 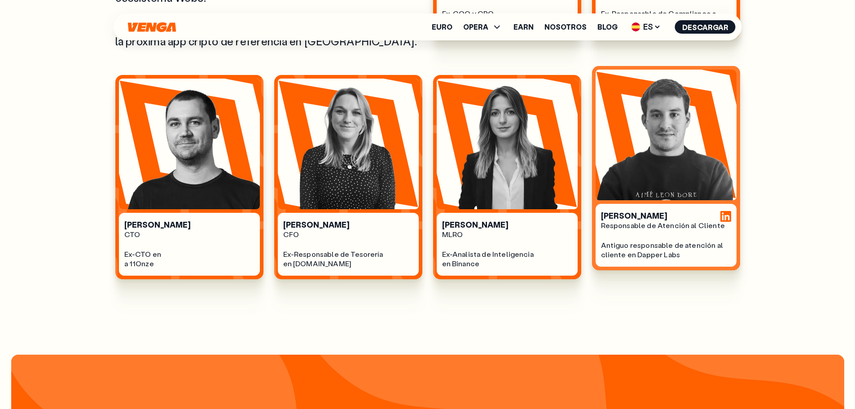 I want to click on span: ES, so click(x=646, y=27).